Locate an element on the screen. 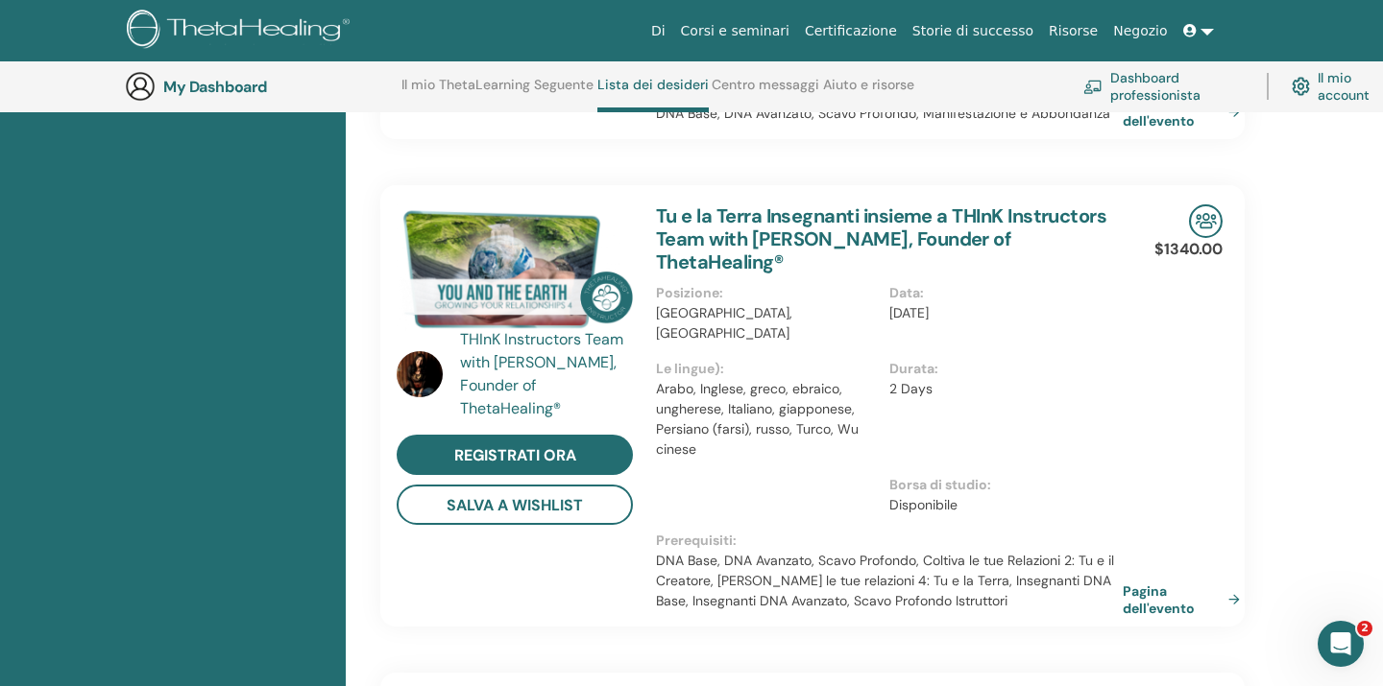  img: generic-user-icon.jpg is located at coordinates (140, 86).